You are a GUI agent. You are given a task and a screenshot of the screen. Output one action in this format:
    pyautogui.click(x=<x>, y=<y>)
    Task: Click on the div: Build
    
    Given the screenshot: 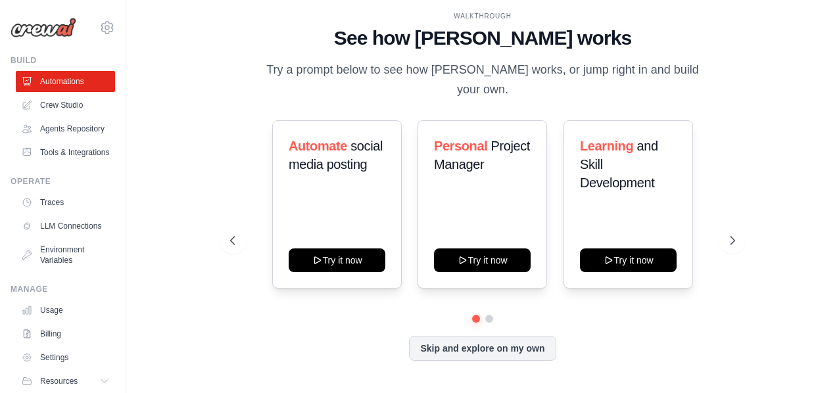 What is the action you would take?
    pyautogui.click(x=62, y=60)
    